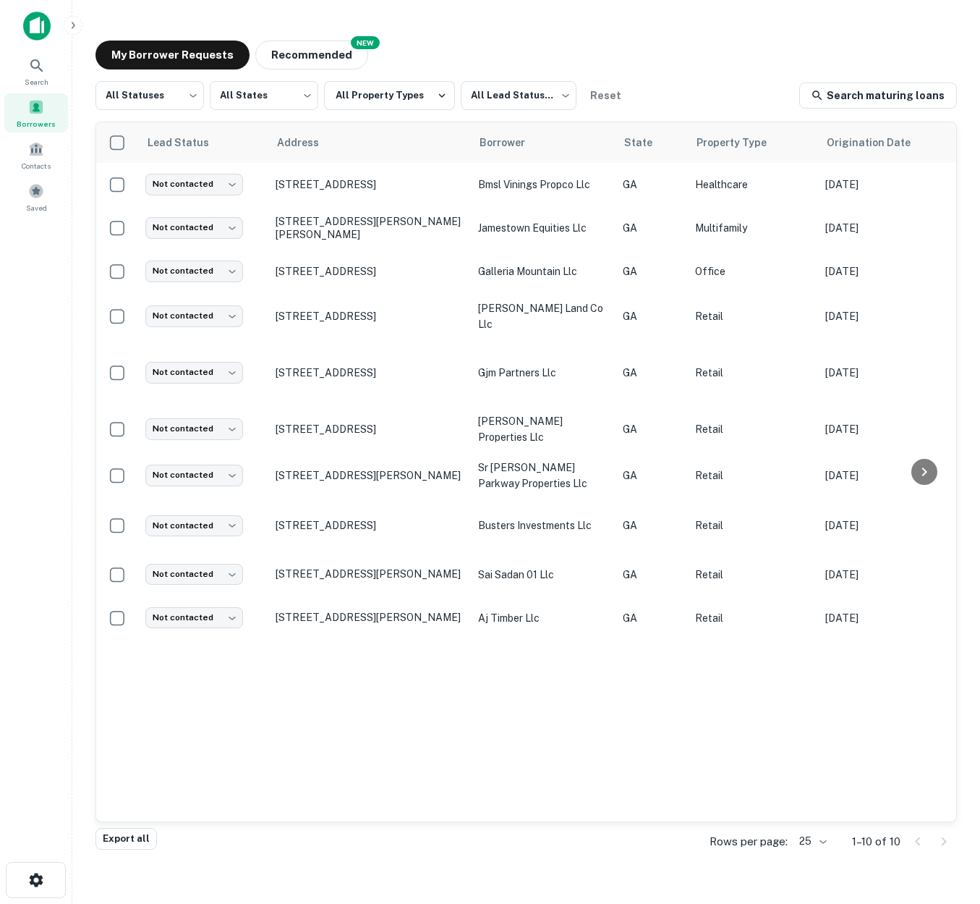  What do you see at coordinates (150, 95) in the screenshot?
I see `div: All Statuses` at bounding box center [150, 95].